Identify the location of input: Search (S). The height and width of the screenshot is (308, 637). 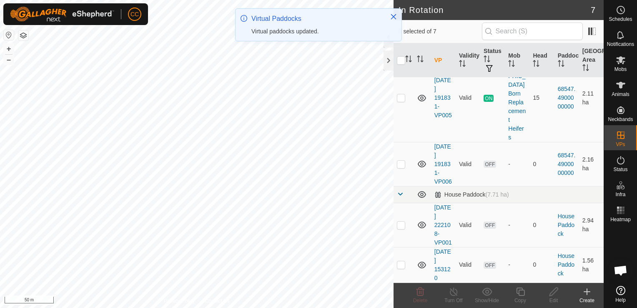
(532, 31).